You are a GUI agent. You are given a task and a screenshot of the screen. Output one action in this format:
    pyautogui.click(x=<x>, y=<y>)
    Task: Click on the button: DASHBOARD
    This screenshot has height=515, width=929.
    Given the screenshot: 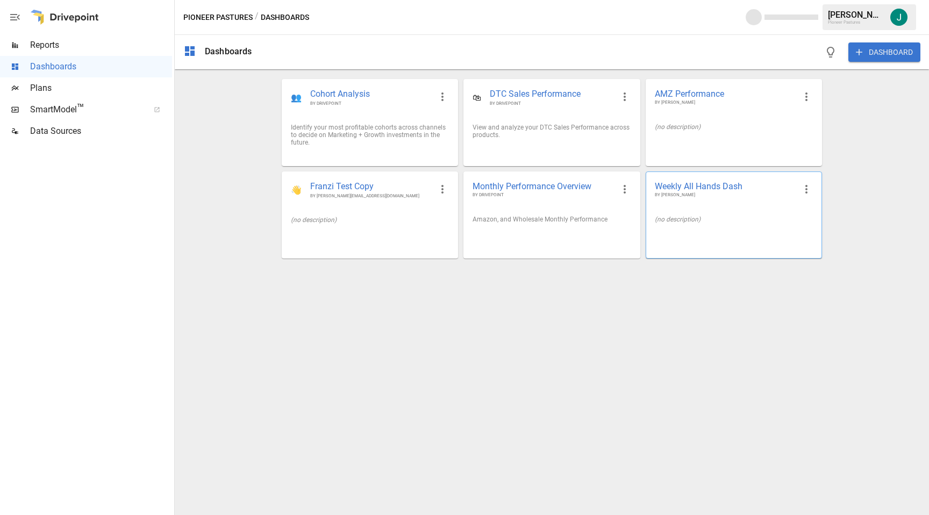 What is the action you would take?
    pyautogui.click(x=885, y=52)
    